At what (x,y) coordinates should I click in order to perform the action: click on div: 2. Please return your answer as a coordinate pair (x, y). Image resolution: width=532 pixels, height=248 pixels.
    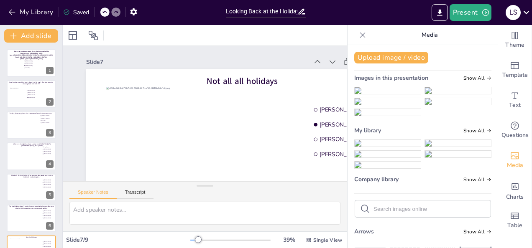
    Looking at the image, I should click on (50, 102).